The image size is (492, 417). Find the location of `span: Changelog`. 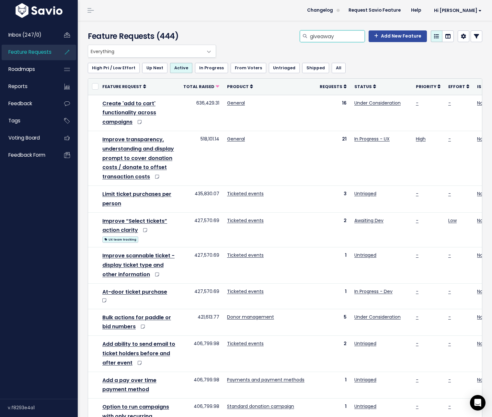

span: Changelog is located at coordinates (320, 10).